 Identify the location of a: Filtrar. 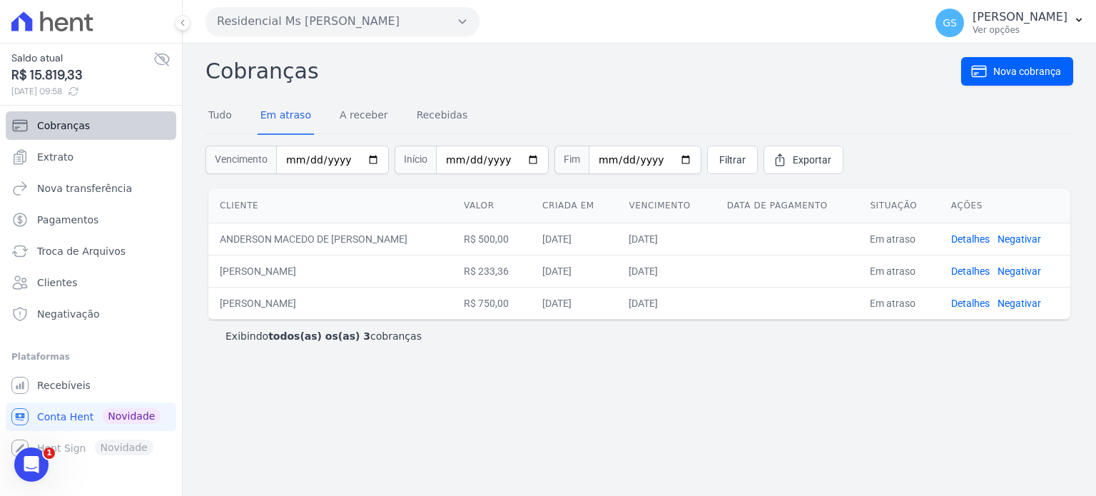
(732, 160).